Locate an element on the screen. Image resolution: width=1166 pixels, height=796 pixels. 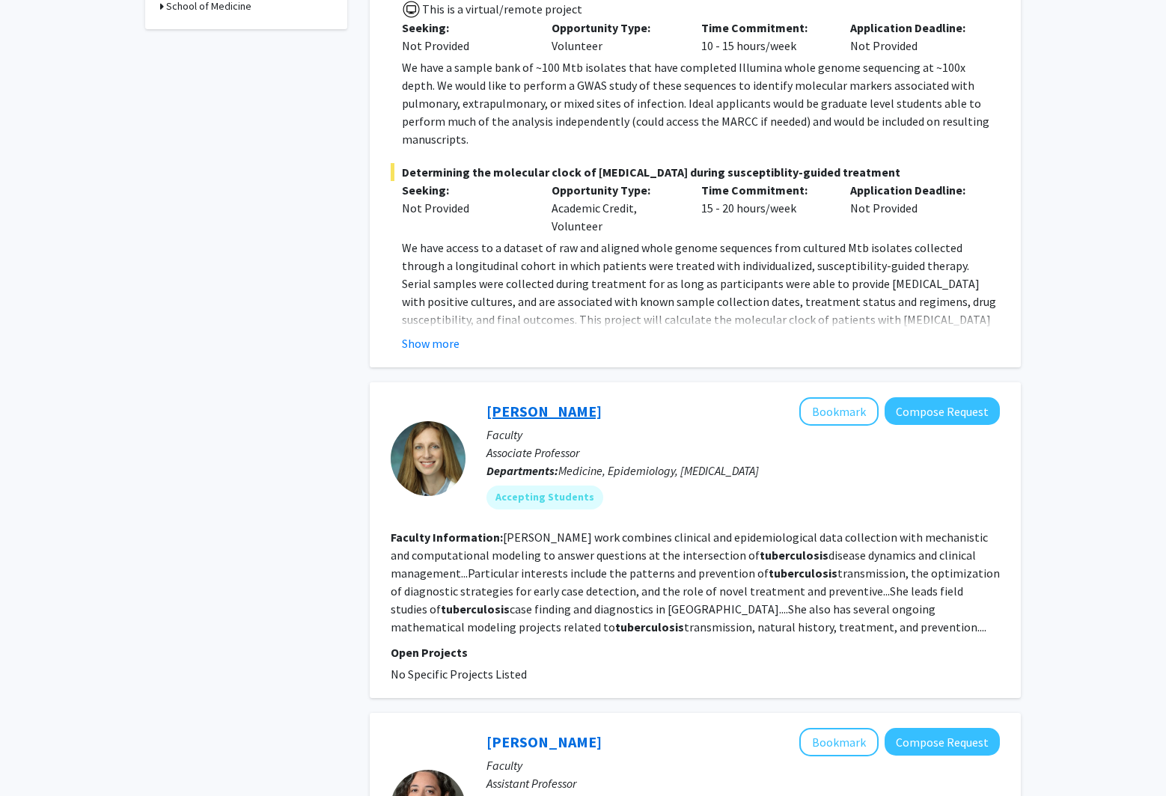
button: Show more is located at coordinates (430, 343).